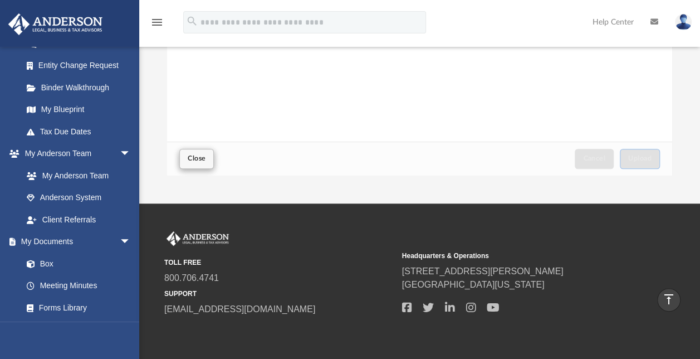  Describe the element at coordinates (75, 154) in the screenshot. I see `a: My Anderson Teamarrow_drop_down` at that location.